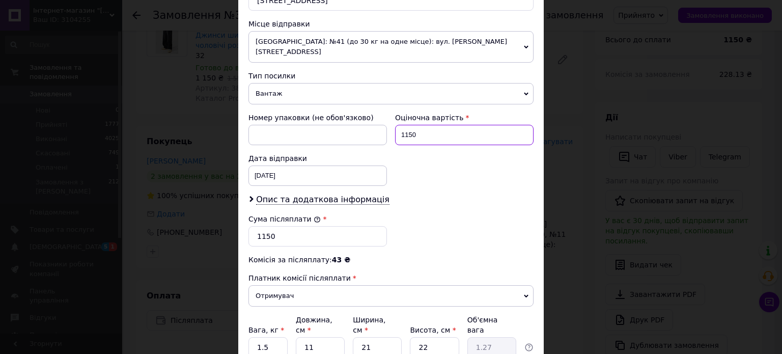 This screenshot has height=354, width=782. What do you see at coordinates (492, 325) in the screenshot?
I see `div: Об'ємна вага` at bounding box center [492, 325].